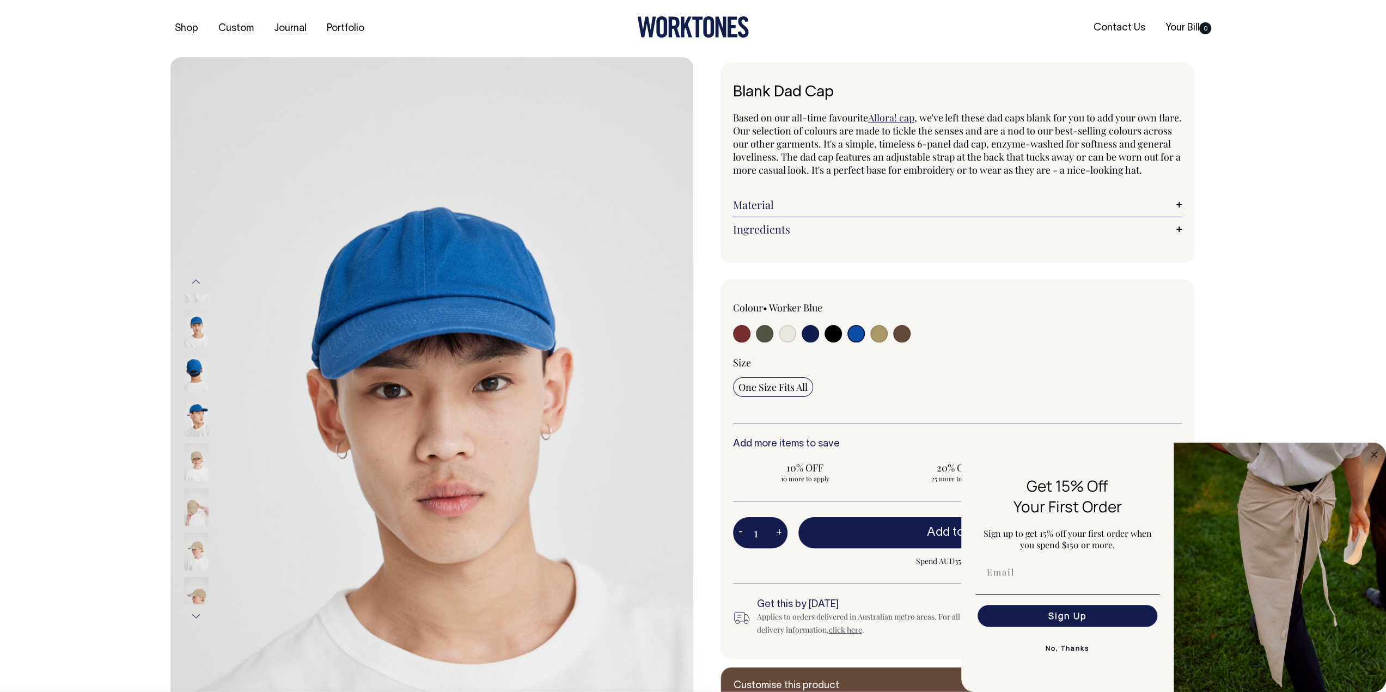 Image resolution: width=1386 pixels, height=692 pixels. I want to click on button: Close dialog, so click(1374, 455).